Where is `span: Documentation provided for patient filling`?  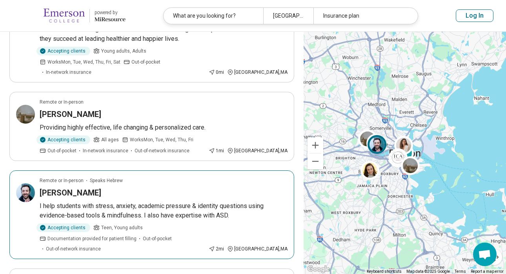 span: Documentation provided for patient filling is located at coordinates (92, 238).